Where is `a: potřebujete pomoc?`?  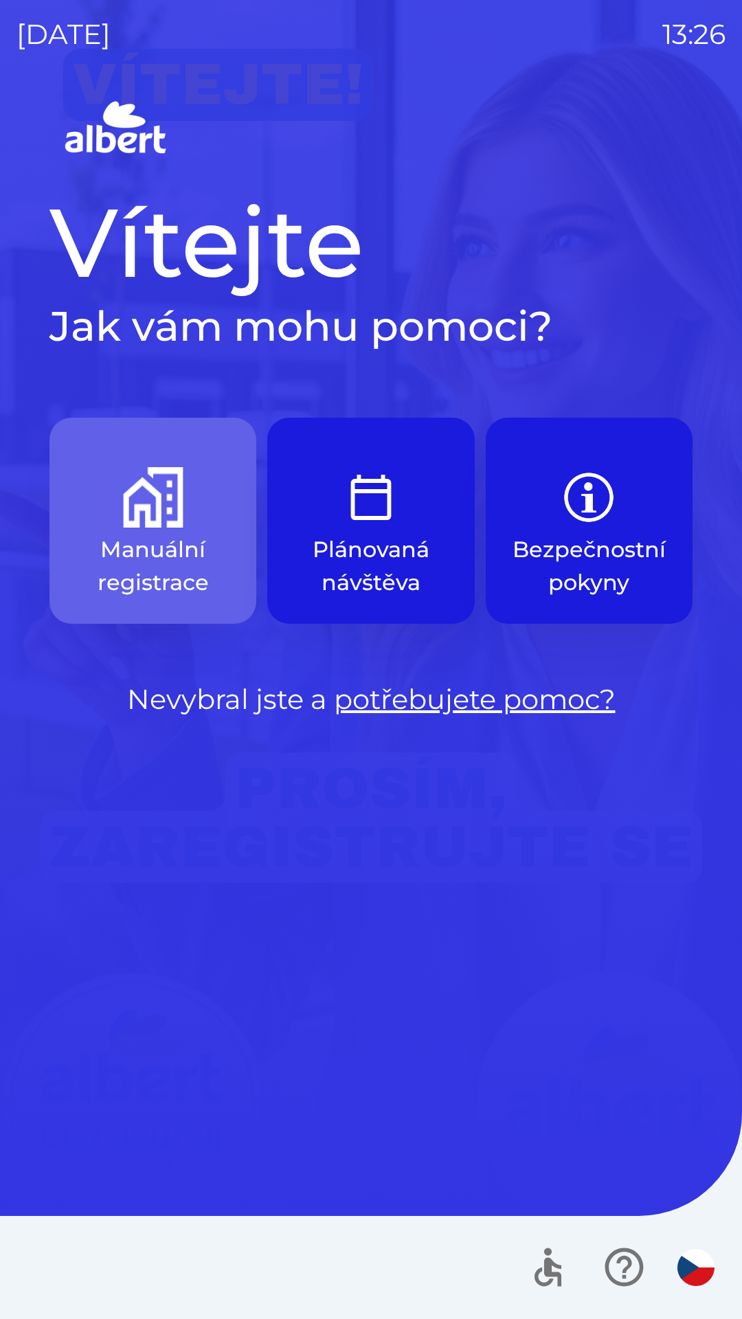 a: potřebujete pomoc? is located at coordinates (475, 699).